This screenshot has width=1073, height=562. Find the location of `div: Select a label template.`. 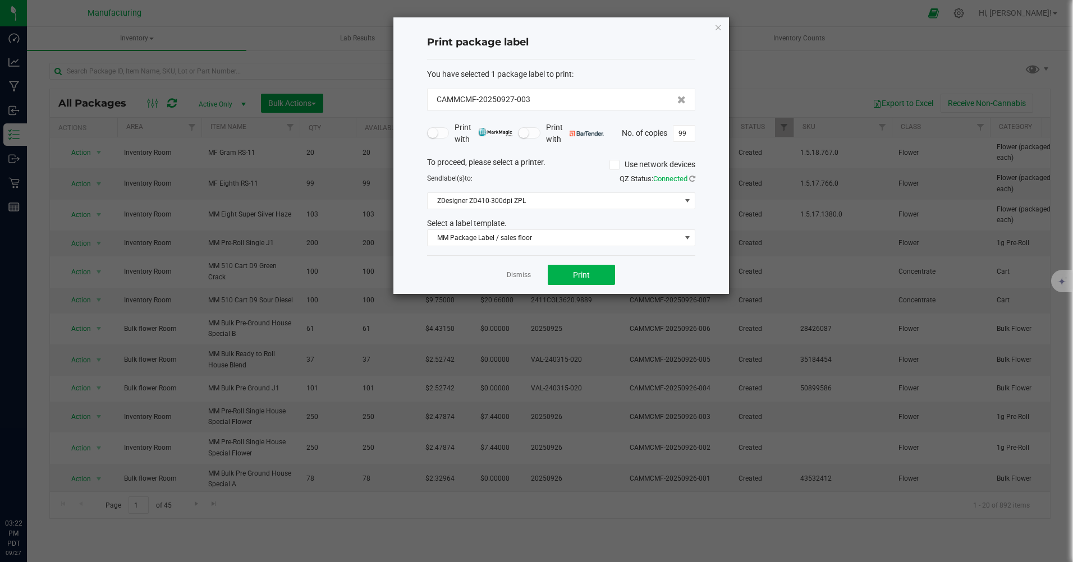

div: Select a label template. is located at coordinates (561, 223).